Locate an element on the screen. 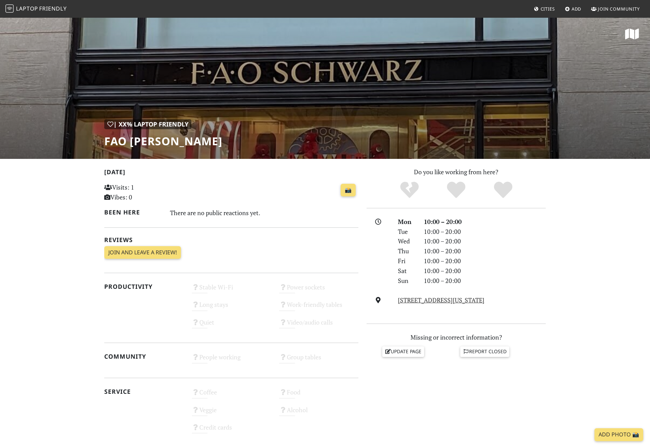 This screenshot has width=650, height=448. div: There are no public reactions yet. is located at coordinates (265, 213).